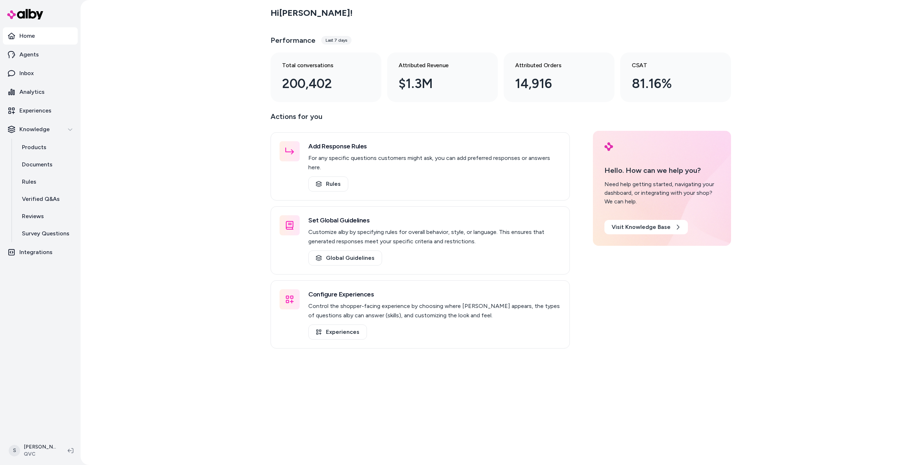  What do you see at coordinates (442, 77) in the screenshot?
I see `a: Attributed Revenue $1.3M` at bounding box center [442, 77].